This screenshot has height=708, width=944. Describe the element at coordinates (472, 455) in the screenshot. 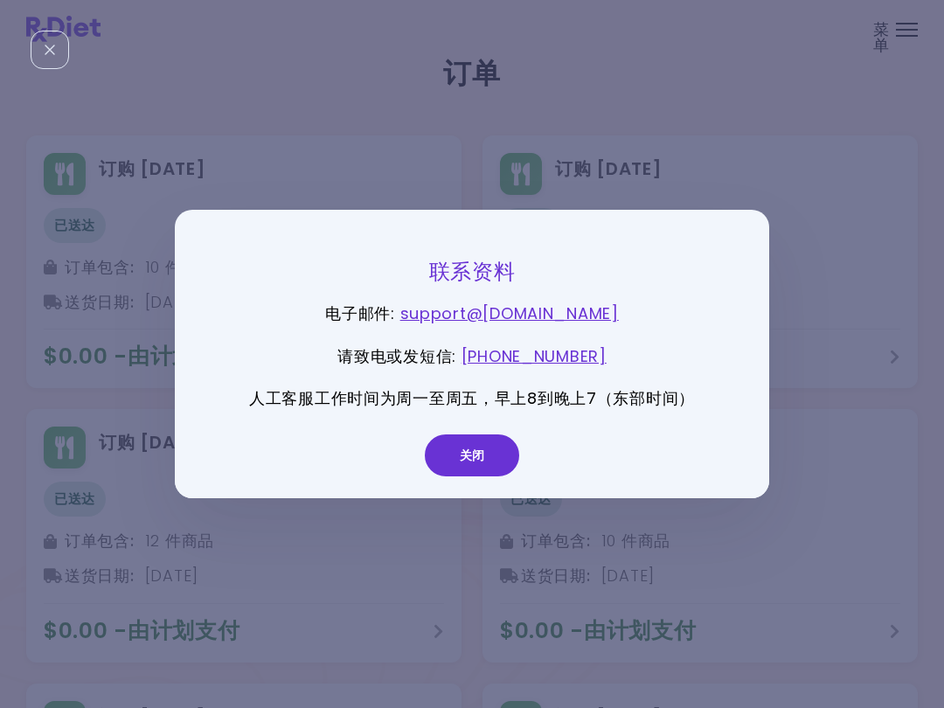

I see `button: 关闭` at that location.